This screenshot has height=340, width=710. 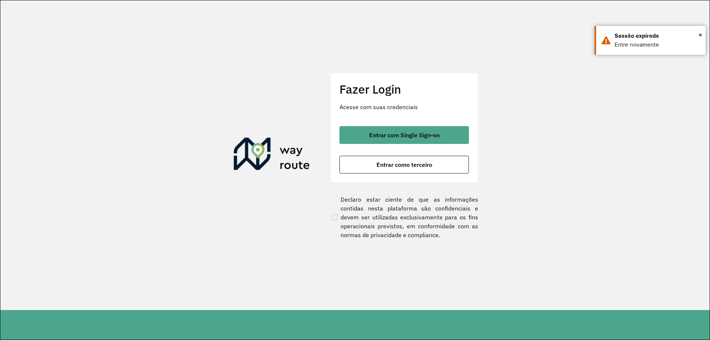 What do you see at coordinates (404, 89) in the screenshot?
I see `h2: Fazer Login` at bounding box center [404, 89].